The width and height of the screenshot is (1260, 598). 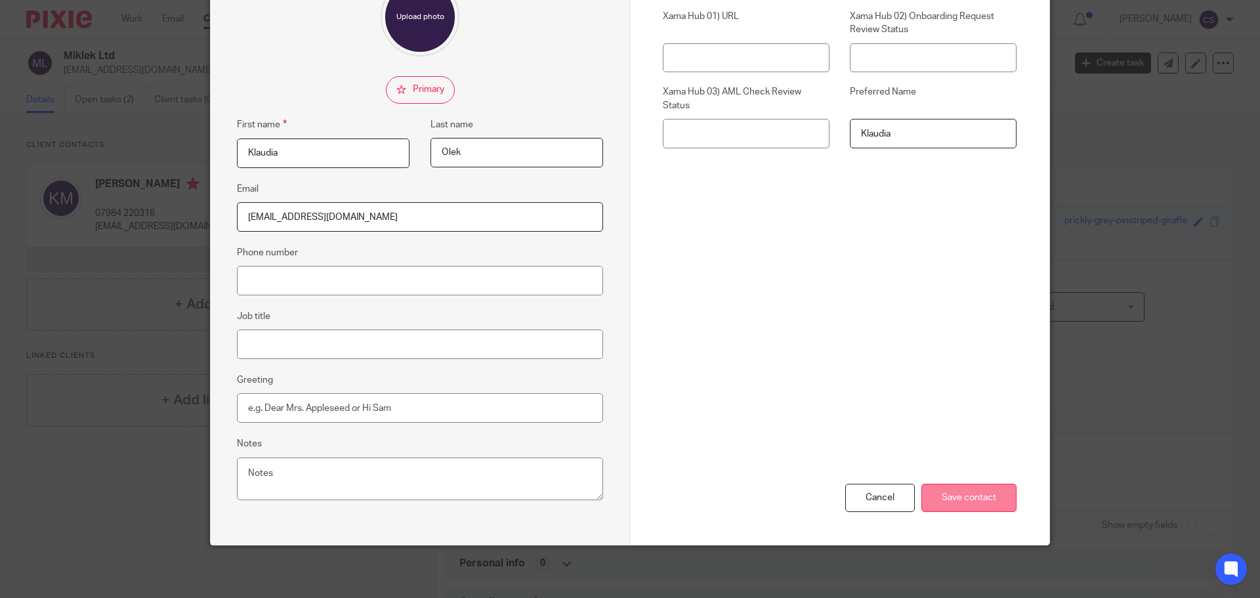 What do you see at coordinates (420, 408) in the screenshot?
I see `input: e.g. Dear Mrs. Appleseed or Hi Sam` at bounding box center [420, 408].